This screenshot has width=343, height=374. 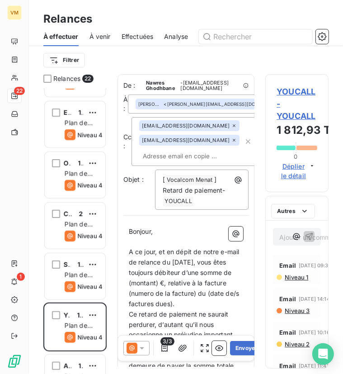 What do you see at coordinates (294, 171) in the screenshot?
I see `span: Déplier le détail` at bounding box center [294, 171].